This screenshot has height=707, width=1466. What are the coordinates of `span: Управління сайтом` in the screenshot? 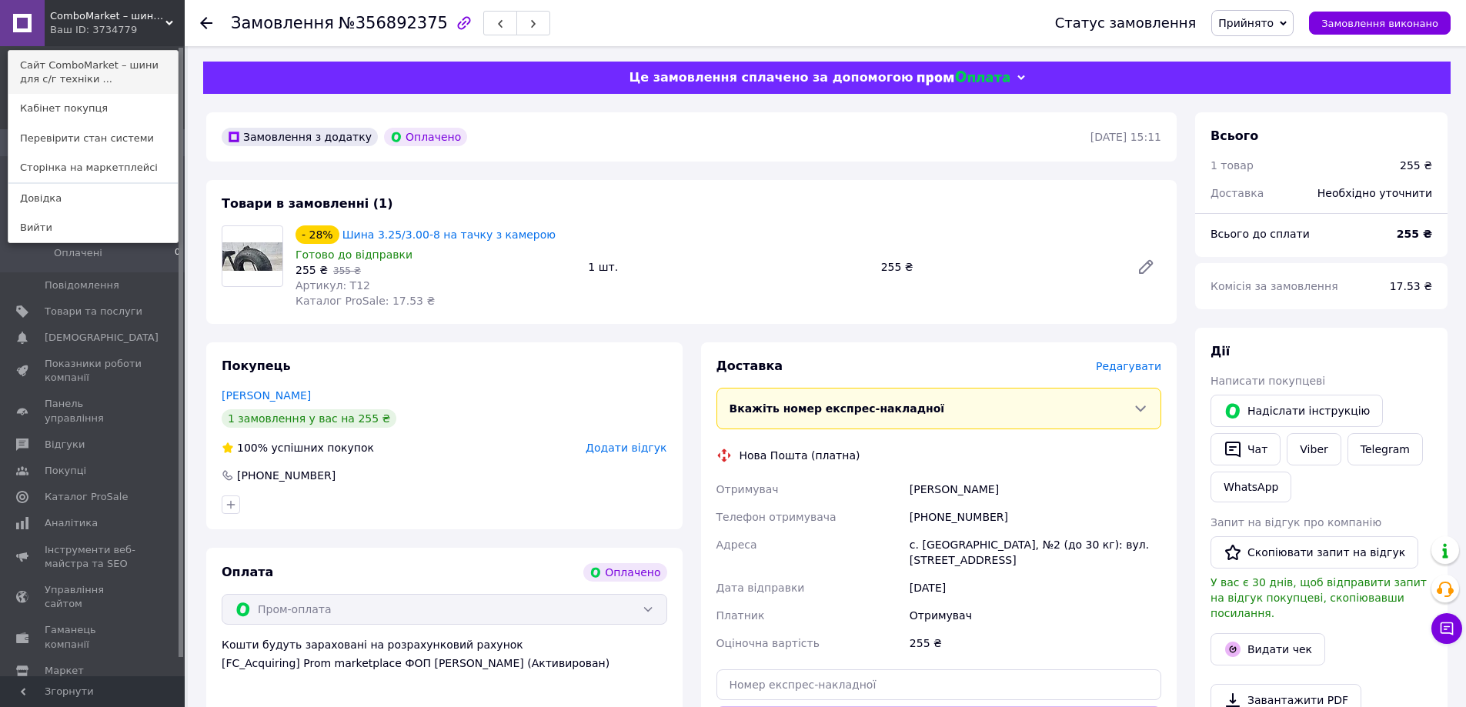 It's located at (93, 597).